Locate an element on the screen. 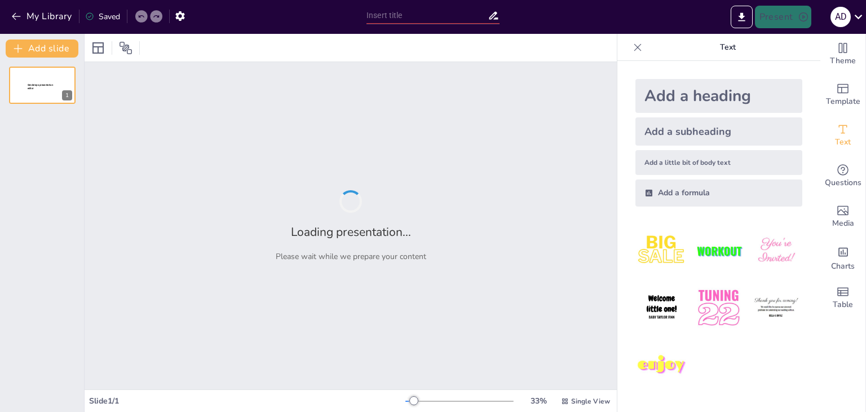 The image size is (866, 412). div: Add a heading is located at coordinates (719, 96).